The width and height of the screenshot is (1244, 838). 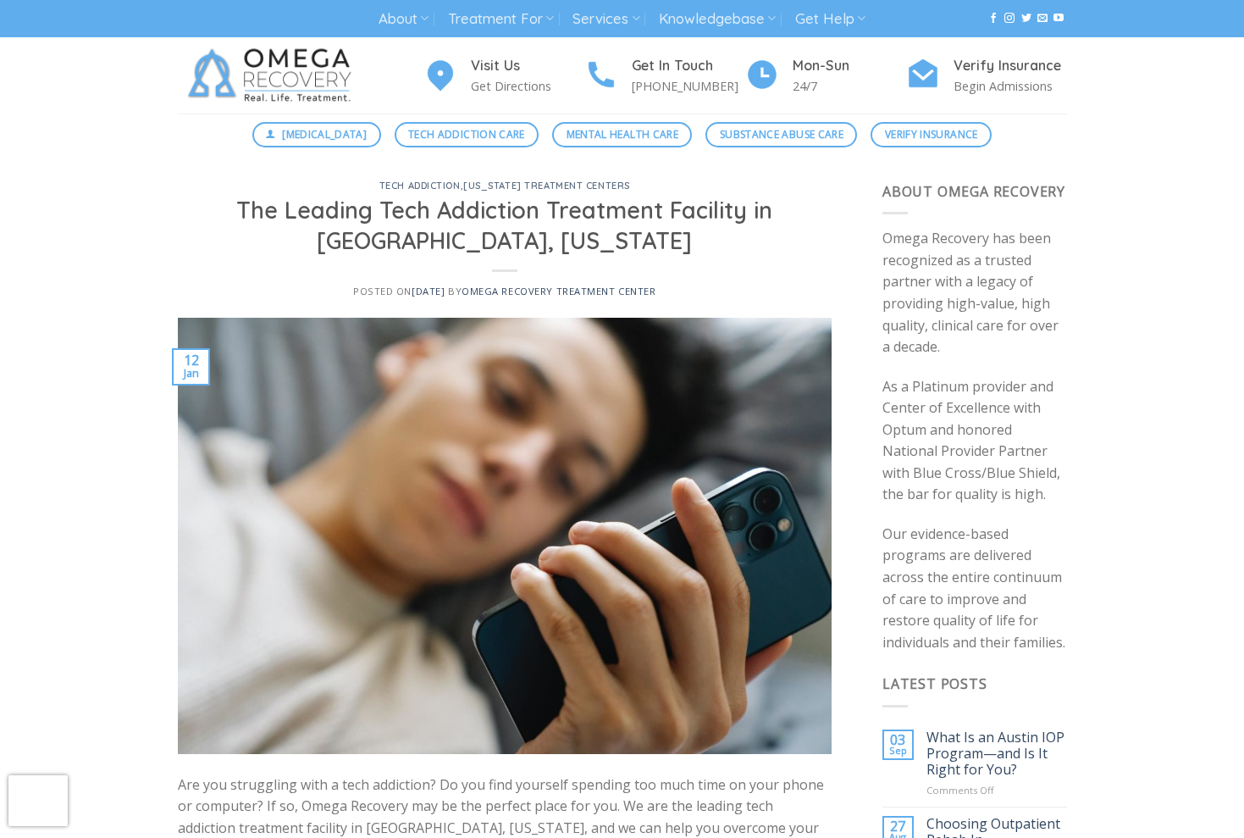 What do you see at coordinates (781, 135) in the screenshot?
I see `a: Substance Abuse Care` at bounding box center [781, 135].